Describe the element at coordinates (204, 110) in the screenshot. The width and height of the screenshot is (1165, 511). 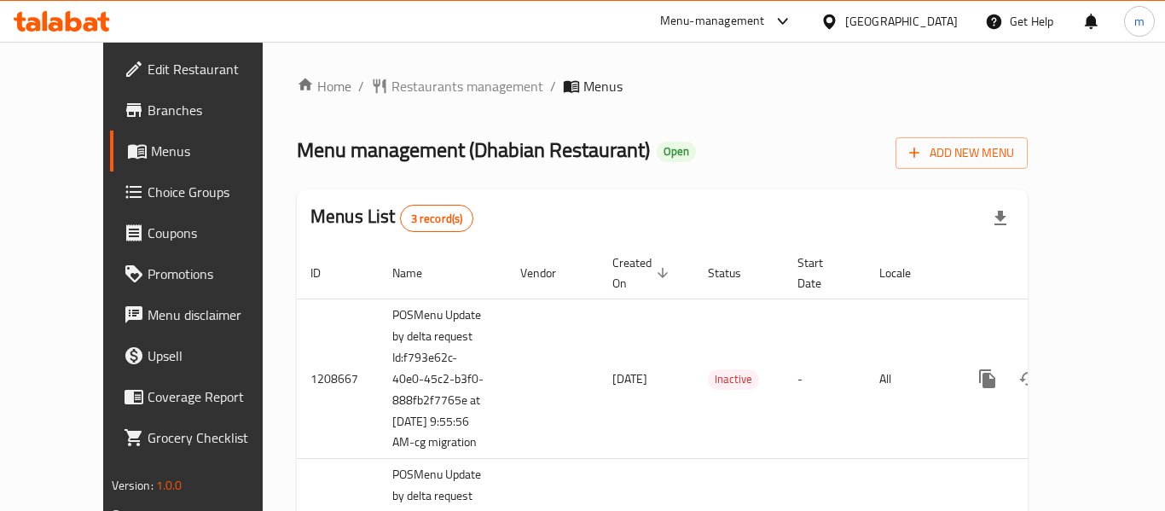
I see `a: Branches` at that location.